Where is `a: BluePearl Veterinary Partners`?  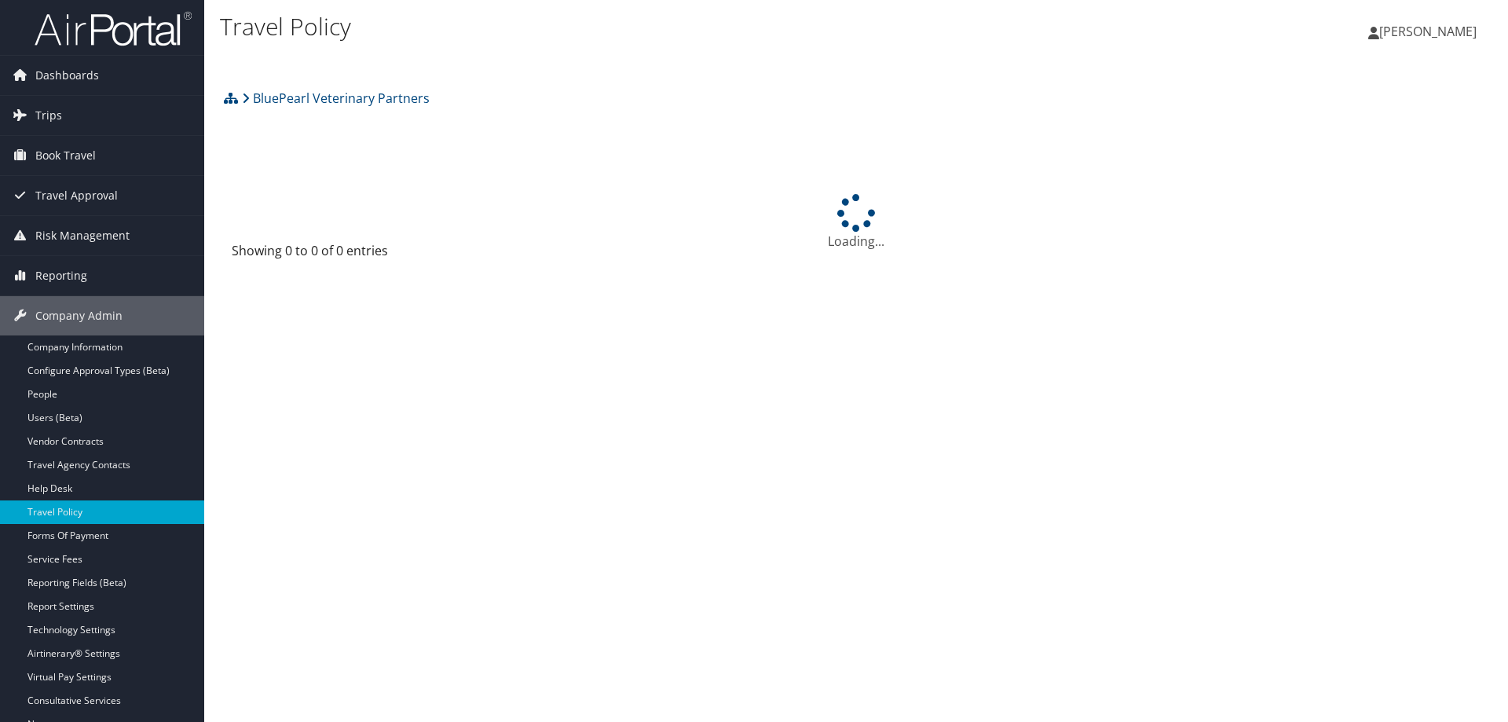
a: BluePearl Veterinary Partners is located at coordinates (335, 98).